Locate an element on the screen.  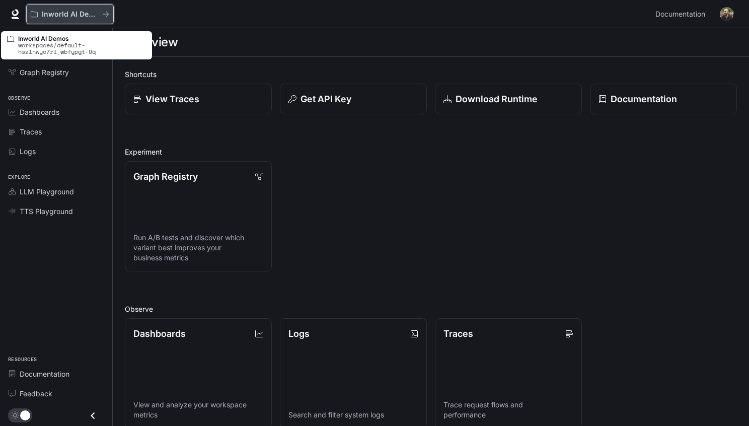
p: Search and filter system logs is located at coordinates (353, 415).